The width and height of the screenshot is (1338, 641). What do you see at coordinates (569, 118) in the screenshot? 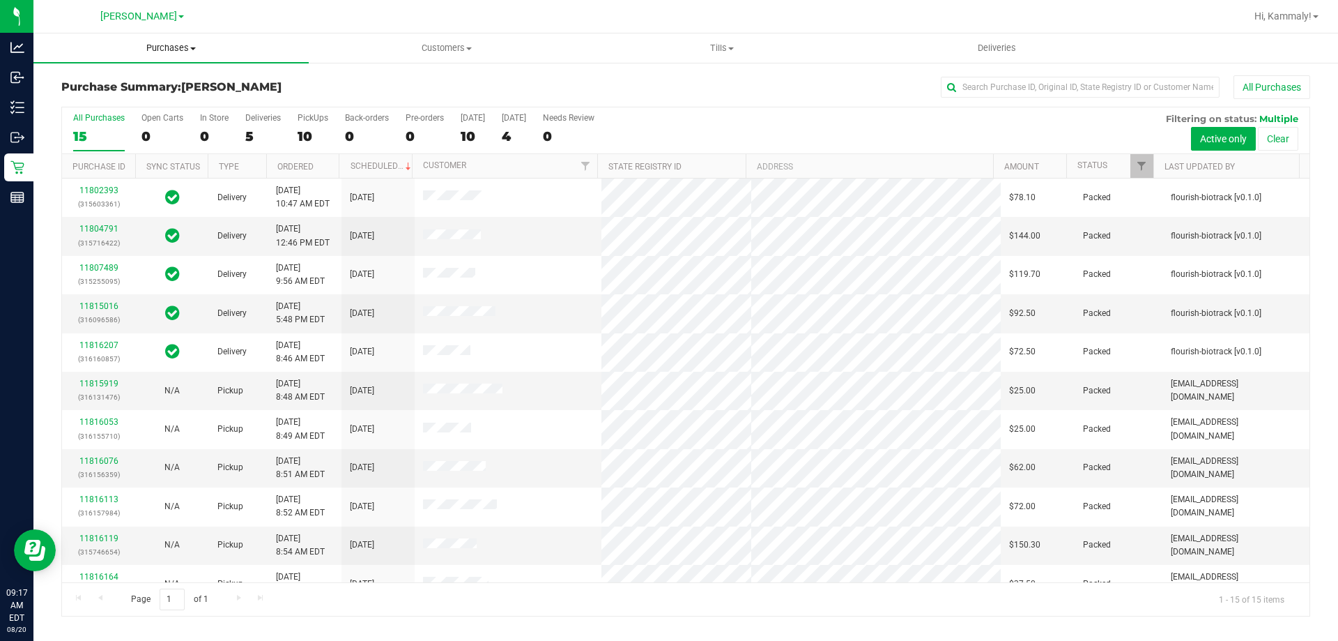
I see `div: Needs Review` at bounding box center [569, 118].